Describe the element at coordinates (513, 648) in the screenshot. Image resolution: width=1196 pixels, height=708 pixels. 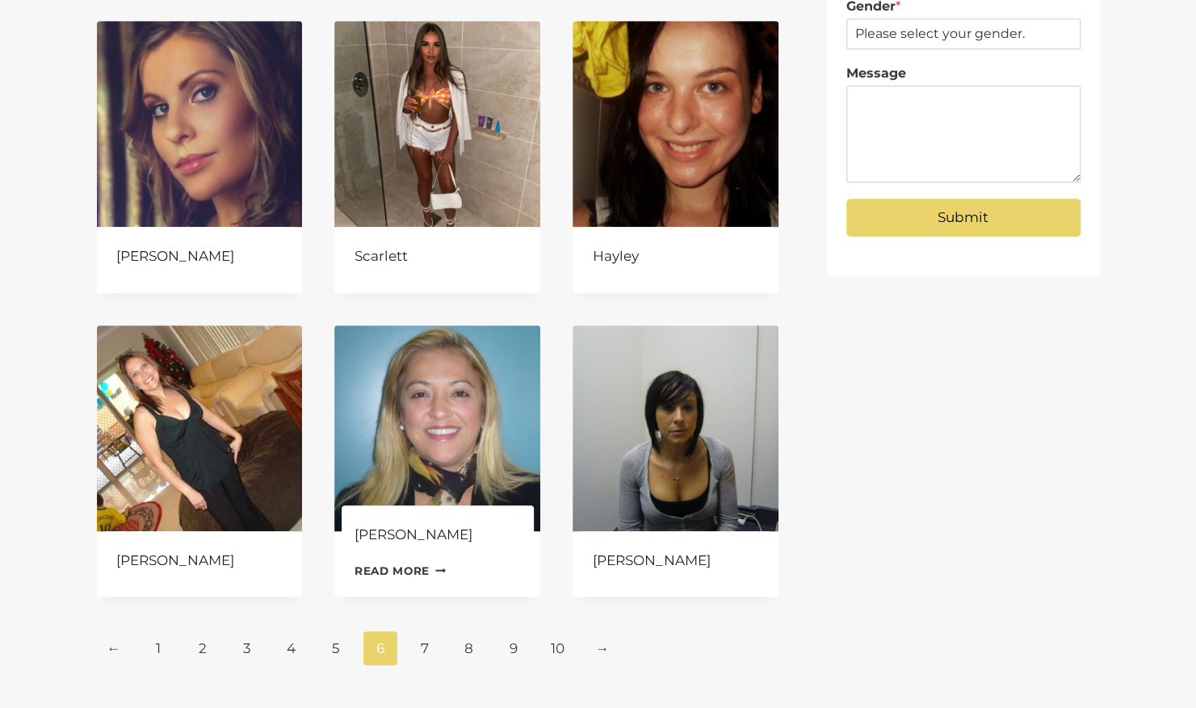
I see `a: Page 9` at that location.